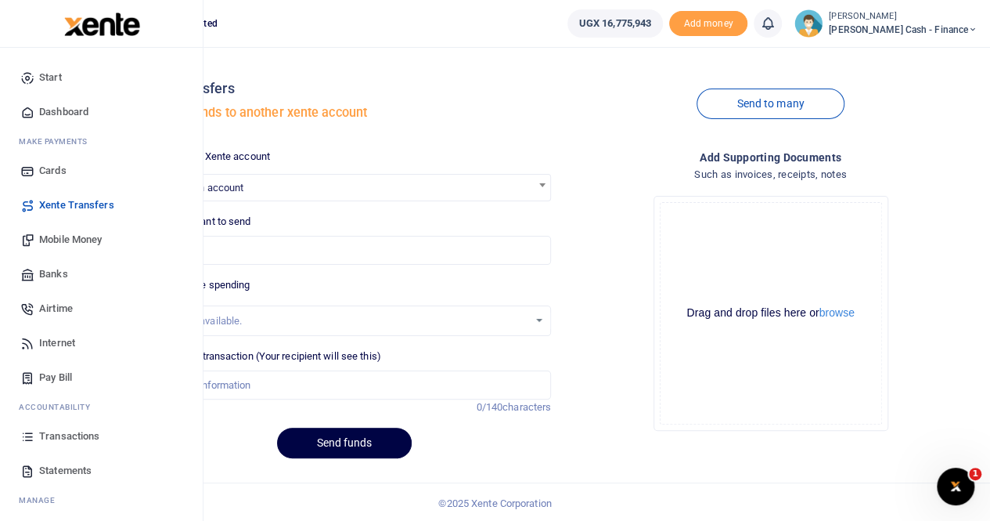 The width and height of the screenshot is (990, 521). Describe the element at coordinates (615, 23) in the screenshot. I see `a: UGX 16,775,943` at that location.